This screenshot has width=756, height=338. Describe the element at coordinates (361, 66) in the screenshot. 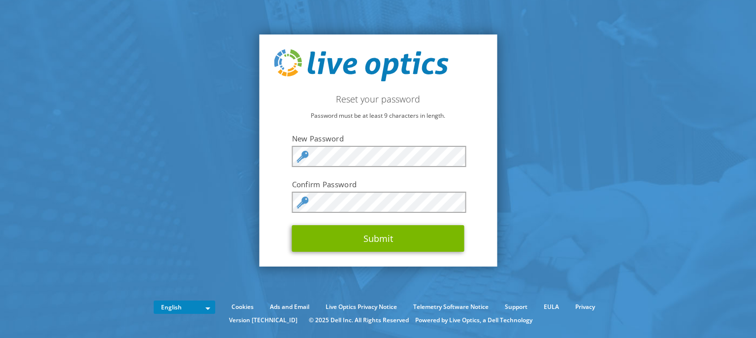

I see `img: live_optics_svg.svg` at that location.